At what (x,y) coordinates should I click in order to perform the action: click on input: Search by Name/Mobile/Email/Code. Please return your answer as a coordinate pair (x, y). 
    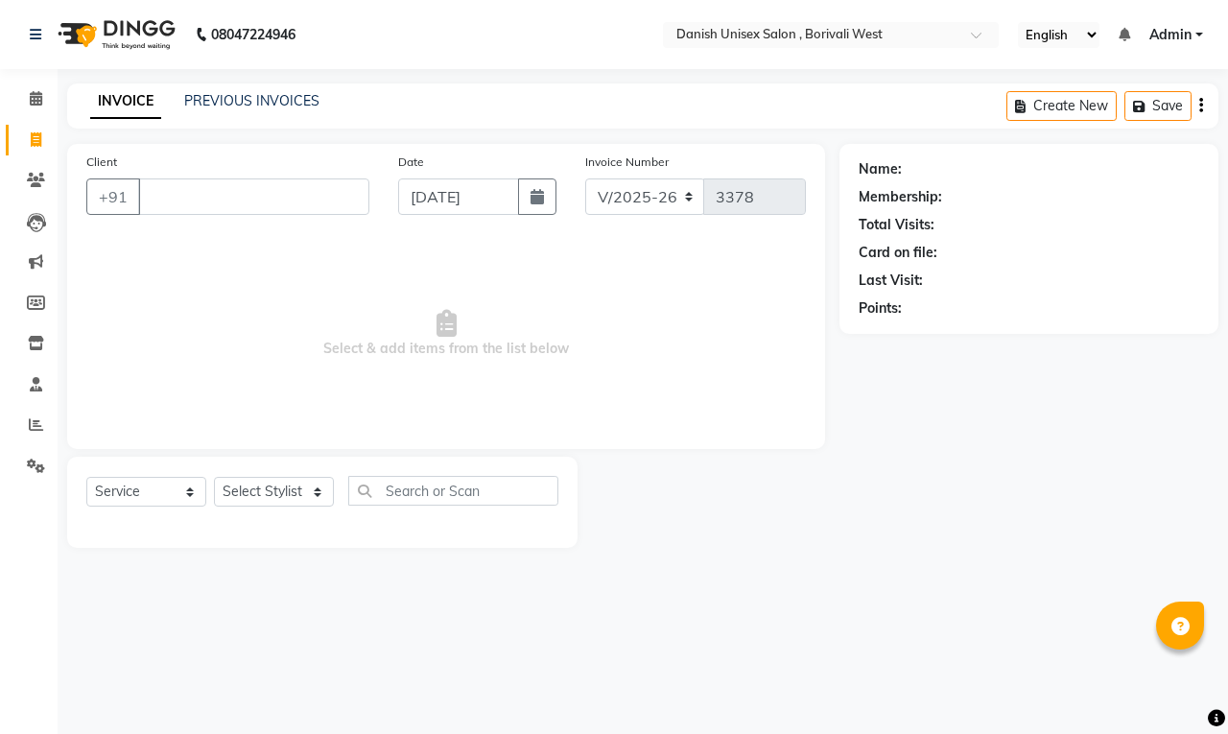
    Looking at the image, I should click on (253, 197).